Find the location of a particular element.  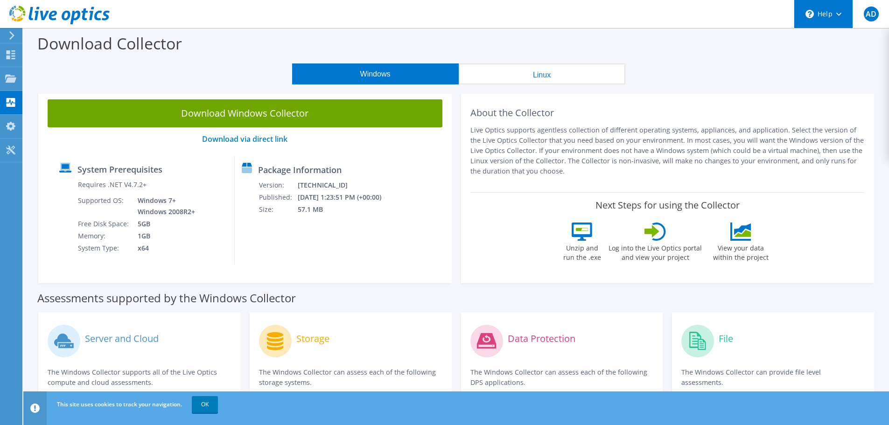

button: Linux is located at coordinates (542, 74).